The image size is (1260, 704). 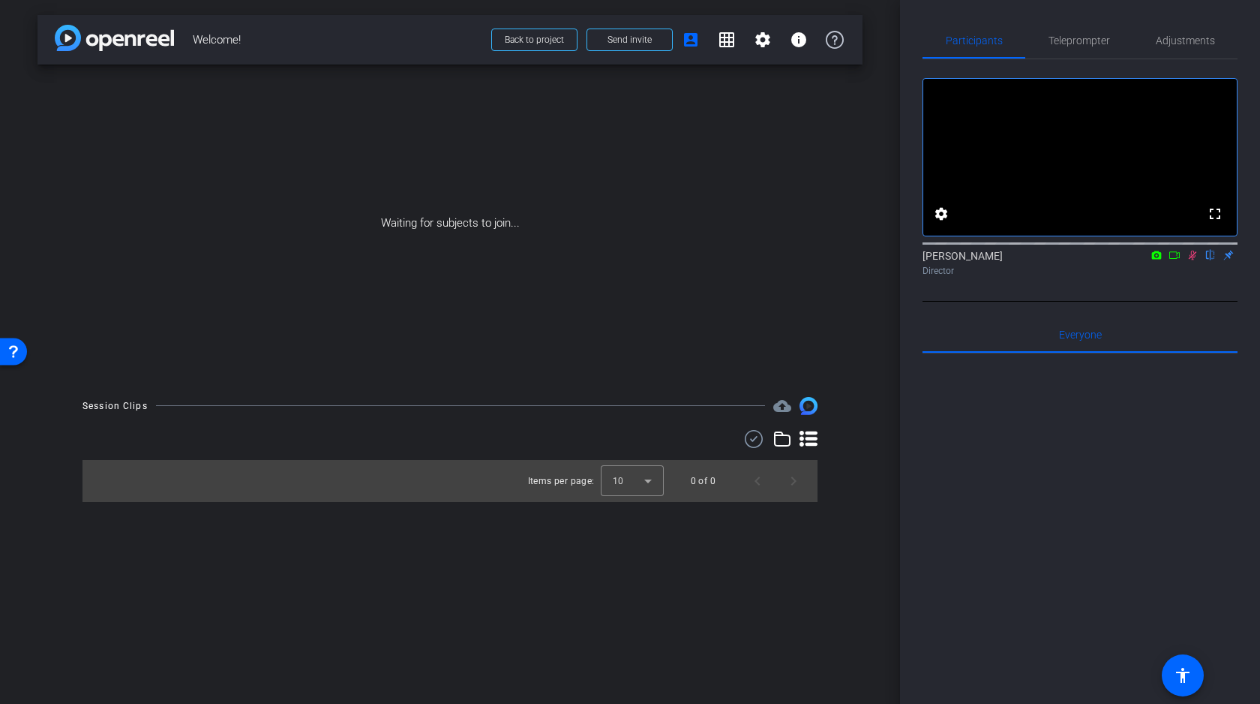 What do you see at coordinates (1215, 214) in the screenshot?
I see `mat-icon: fullscreen` at bounding box center [1215, 214].